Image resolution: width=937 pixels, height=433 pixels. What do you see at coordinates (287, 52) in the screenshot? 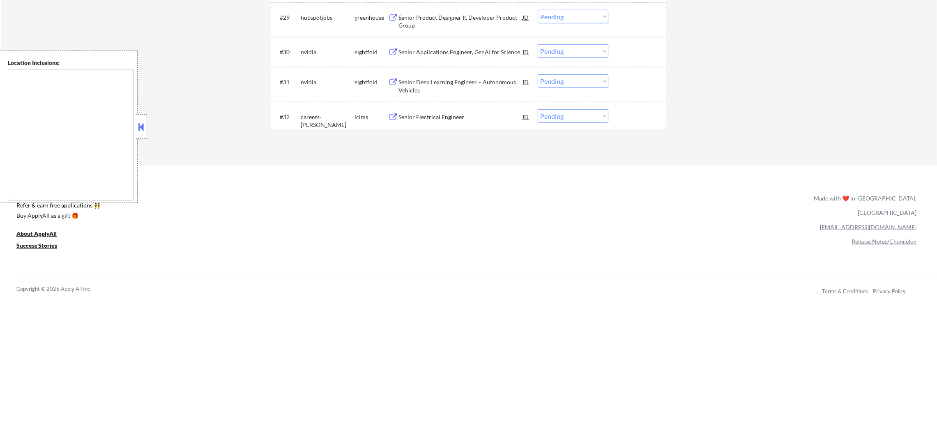
I see `div: #30` at bounding box center [287, 52].